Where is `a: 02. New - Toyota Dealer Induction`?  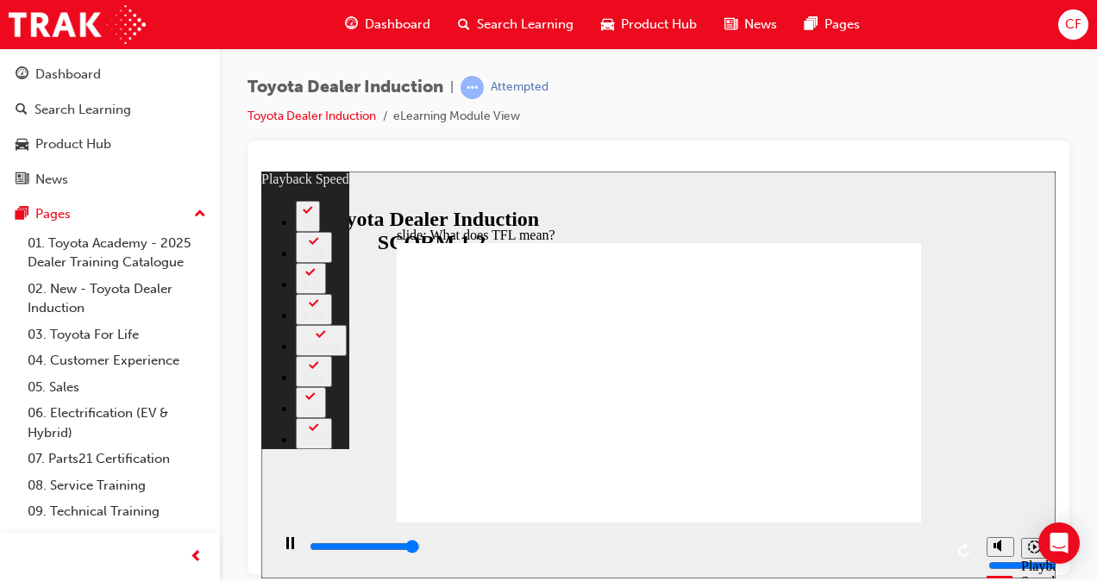
a: 02. New - Toyota Dealer Induction is located at coordinates (116, 298).